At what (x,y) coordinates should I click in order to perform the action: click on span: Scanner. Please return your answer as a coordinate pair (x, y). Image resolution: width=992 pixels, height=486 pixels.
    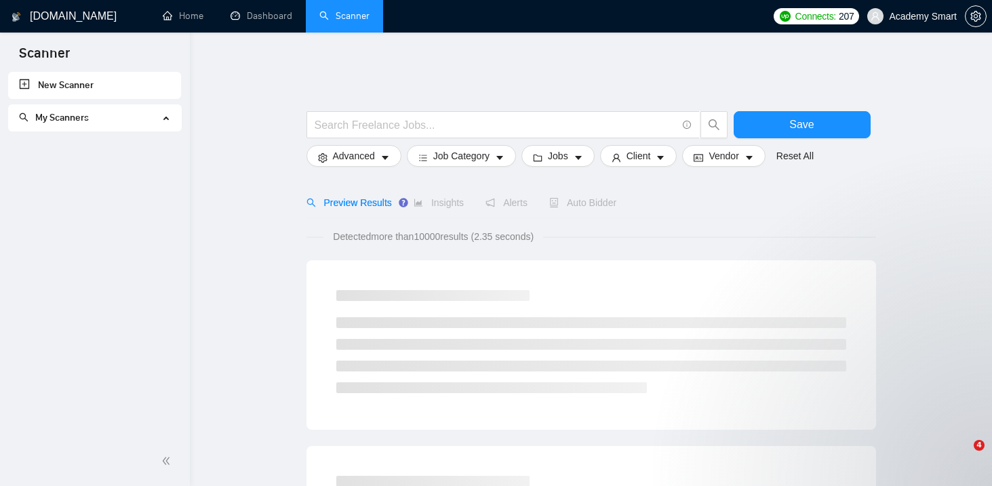
    Looking at the image, I should click on (44, 58).